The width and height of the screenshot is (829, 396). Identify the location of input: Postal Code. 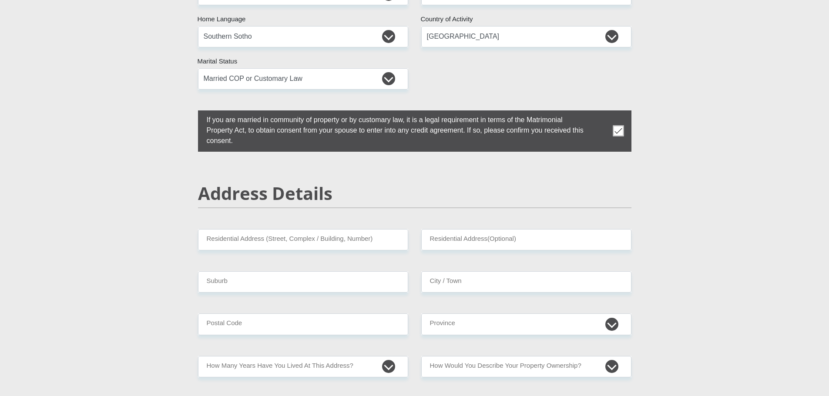
(303, 324).